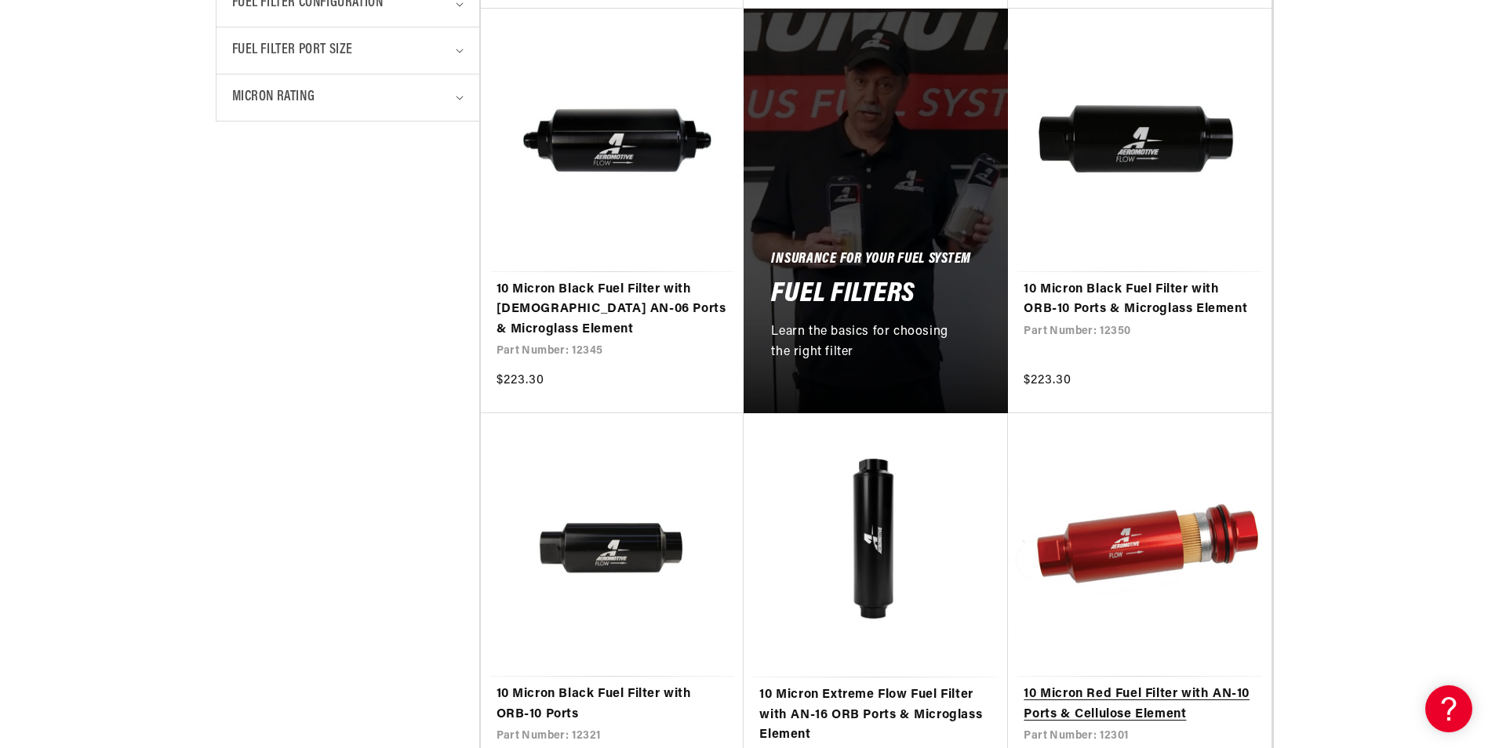 Image resolution: width=1488 pixels, height=748 pixels. I want to click on a: 10 Micron Extreme Flow Fuel Filter with AN-16 ORB Ports & Microglass Element, so click(875, 715).